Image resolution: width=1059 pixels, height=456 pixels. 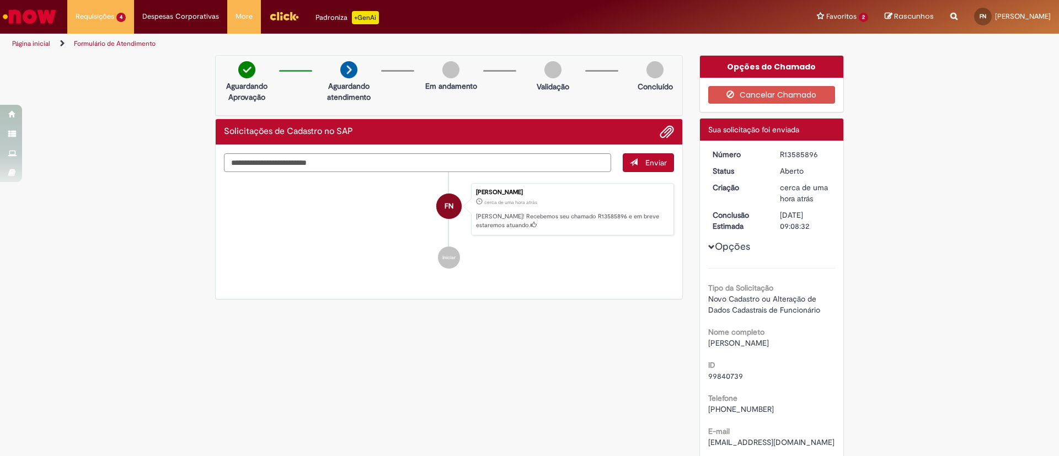 What do you see at coordinates (725, 376) in the screenshot?
I see `span: 99840739` at bounding box center [725, 376].